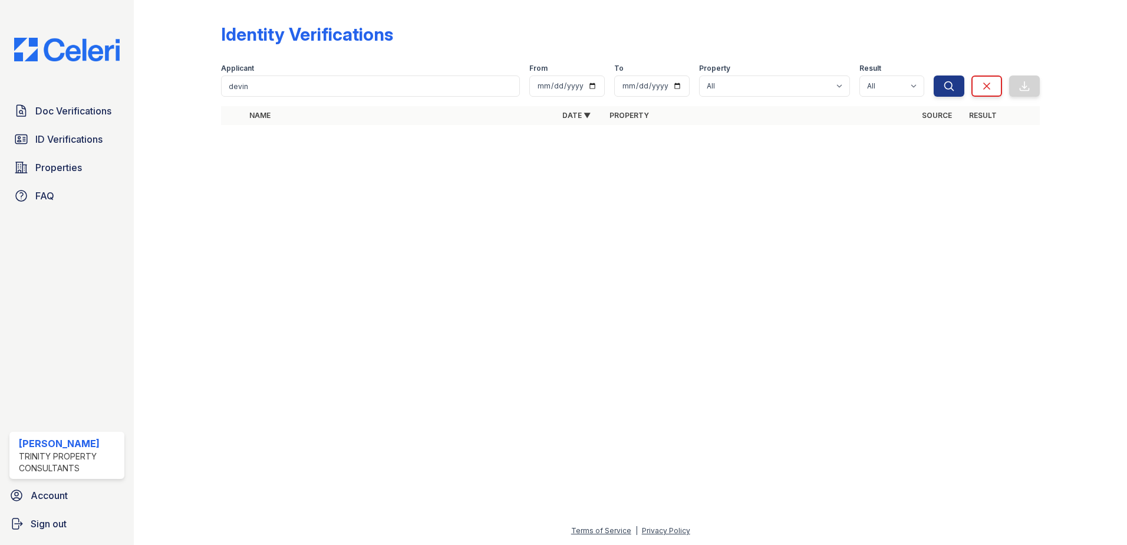 The height and width of the screenshot is (545, 1127). Describe the element at coordinates (48, 523) in the screenshot. I see `span: Sign out` at that location.